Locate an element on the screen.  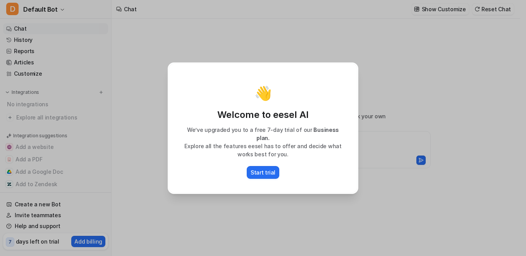
p: We’ve upgraded you to a free 7-day trial of our is located at coordinates (263, 134).